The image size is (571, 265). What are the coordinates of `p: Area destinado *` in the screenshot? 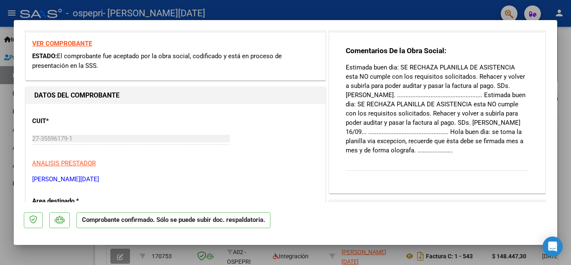 It's located at (75, 201).